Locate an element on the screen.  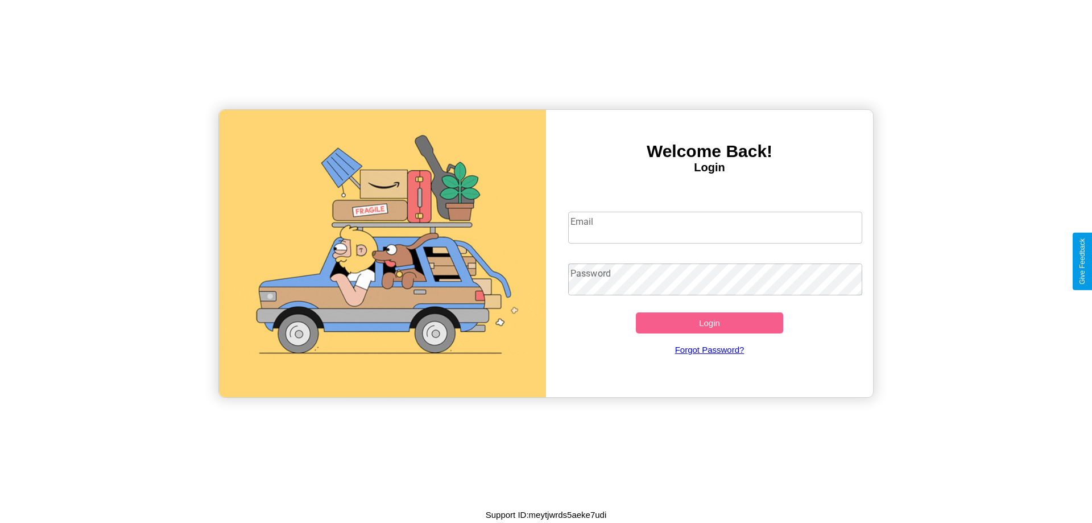
a: Forgot Password? is located at coordinates (710, 349).